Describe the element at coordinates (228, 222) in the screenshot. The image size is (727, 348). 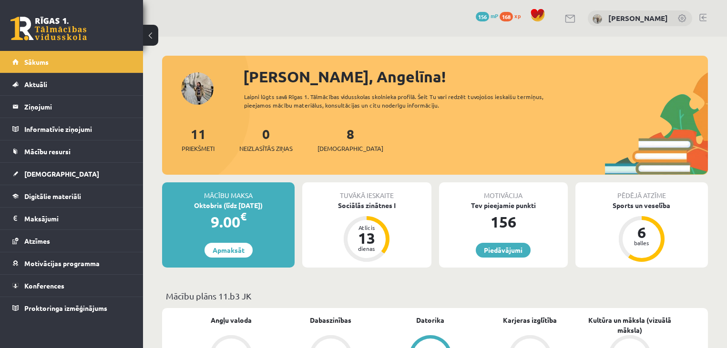
I see `div: 9.00` at that location.